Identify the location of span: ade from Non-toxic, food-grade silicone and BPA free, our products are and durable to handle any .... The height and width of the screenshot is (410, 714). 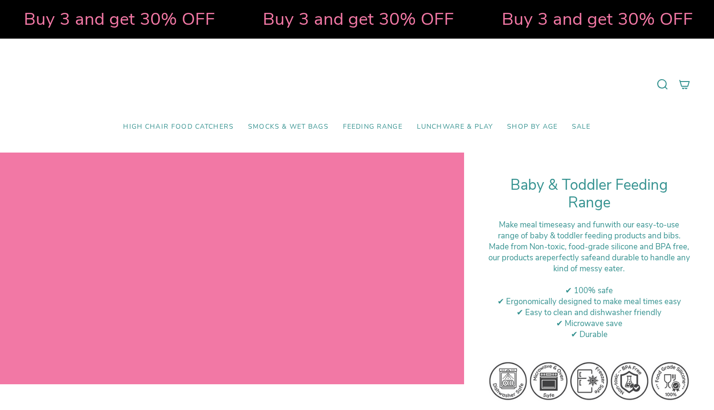
(589, 258).